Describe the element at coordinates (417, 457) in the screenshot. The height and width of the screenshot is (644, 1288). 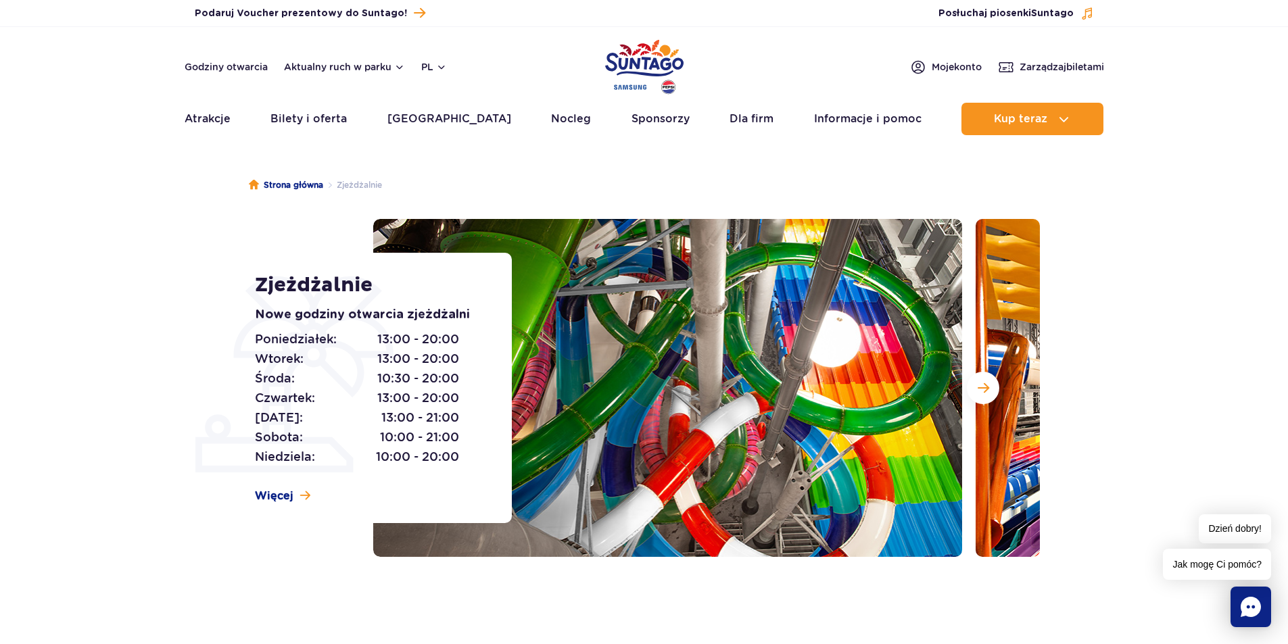
I see `span: 10:00 - 20:00` at that location.